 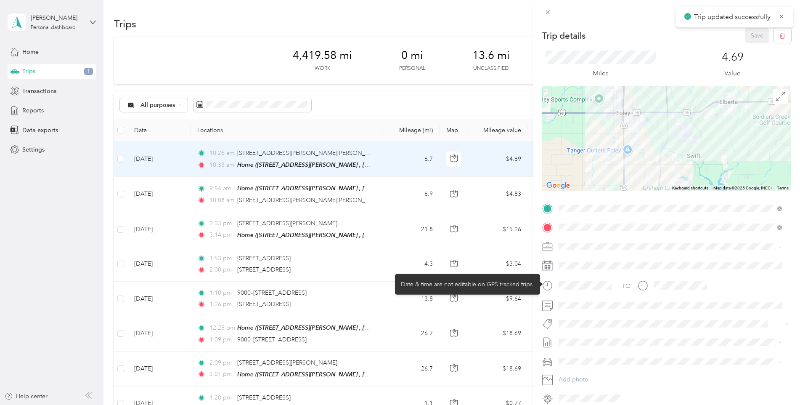 What do you see at coordinates (733, 57) in the screenshot?
I see `p: 4.69` at bounding box center [733, 57].